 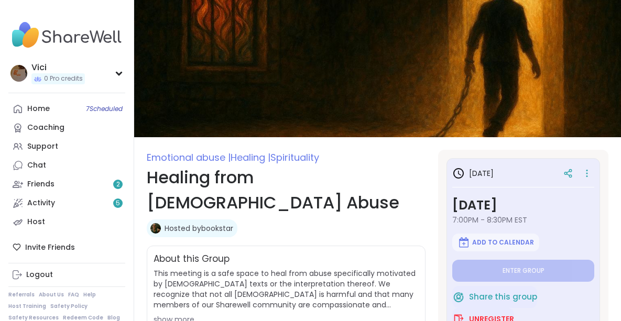 What do you see at coordinates (295, 157) in the screenshot?
I see `span: Spirituality` at bounding box center [295, 157].